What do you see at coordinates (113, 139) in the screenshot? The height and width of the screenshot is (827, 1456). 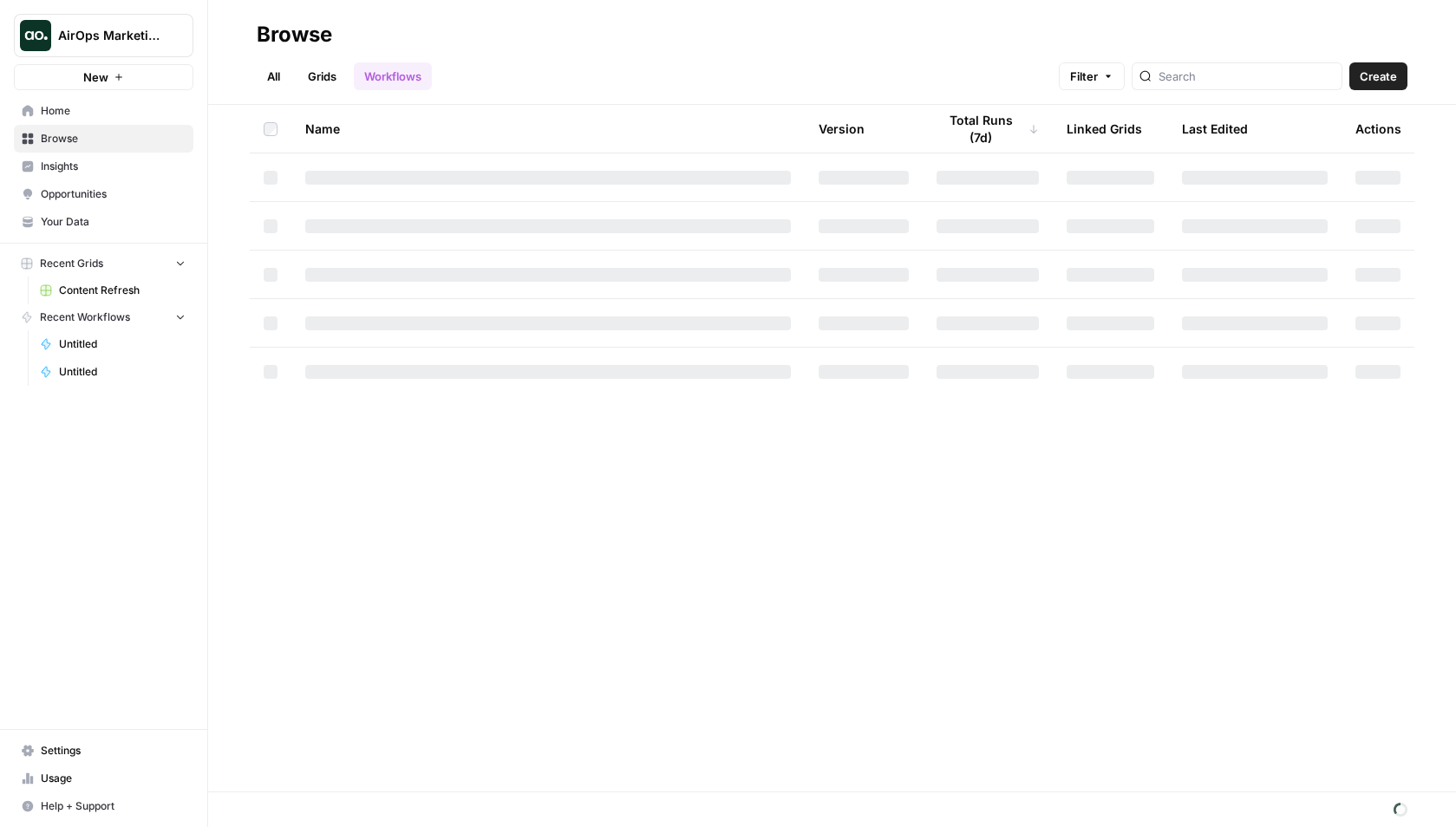 I see `span: Browse` at bounding box center [113, 139].